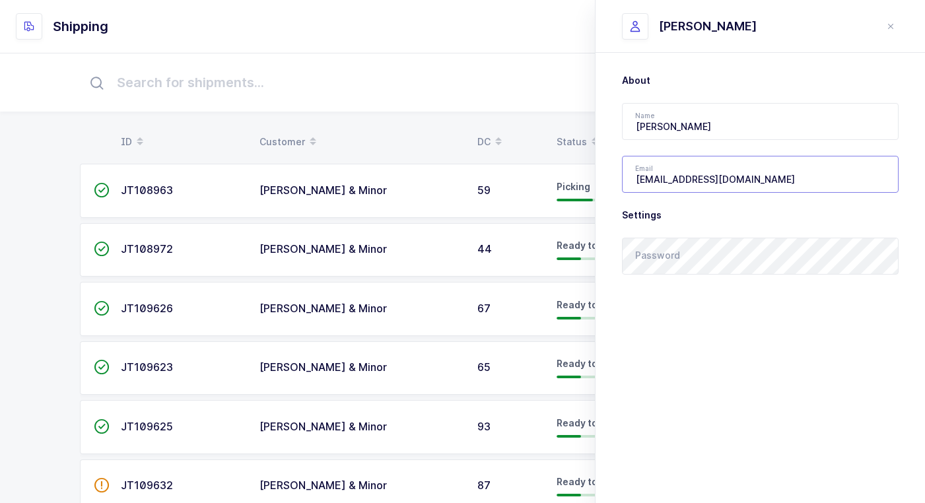 This screenshot has width=925, height=503. What do you see at coordinates (484, 367) in the screenshot?
I see `span: 65` at bounding box center [484, 367].